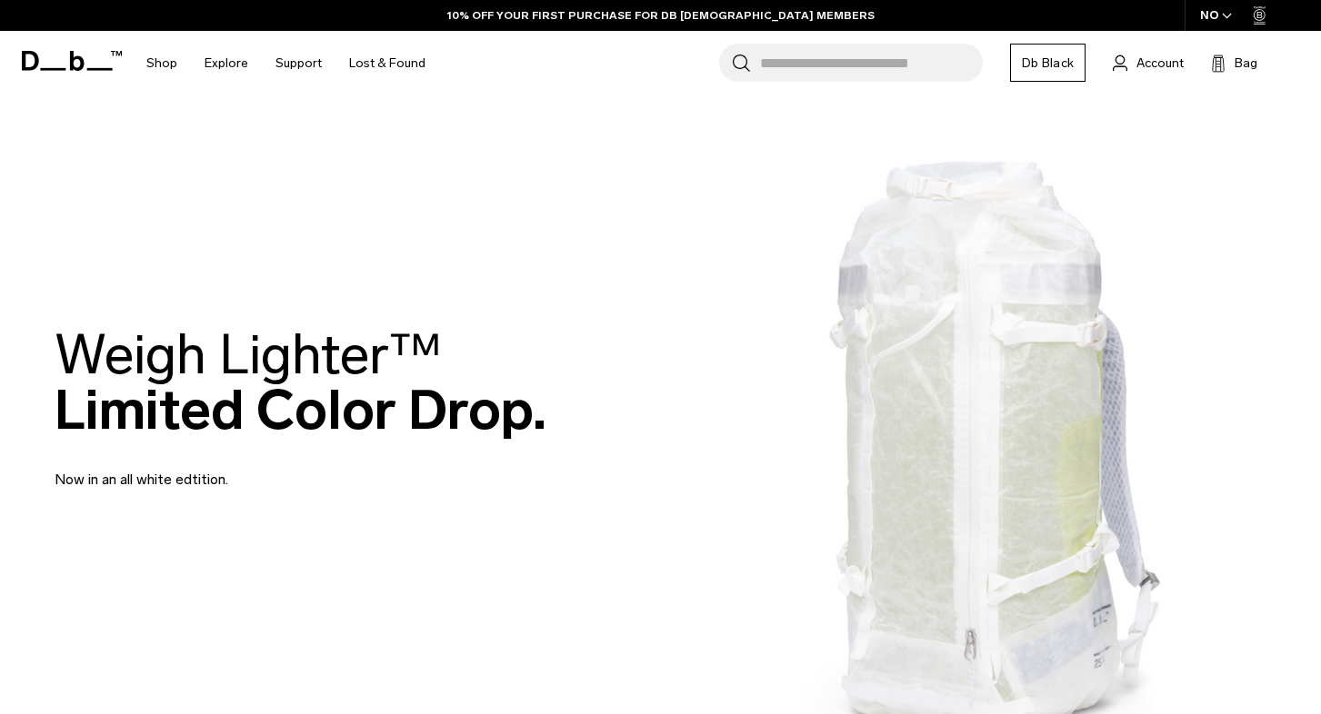 The width and height of the screenshot is (1321, 714). Describe the element at coordinates (387, 63) in the screenshot. I see `a: Lost & Found` at that location.